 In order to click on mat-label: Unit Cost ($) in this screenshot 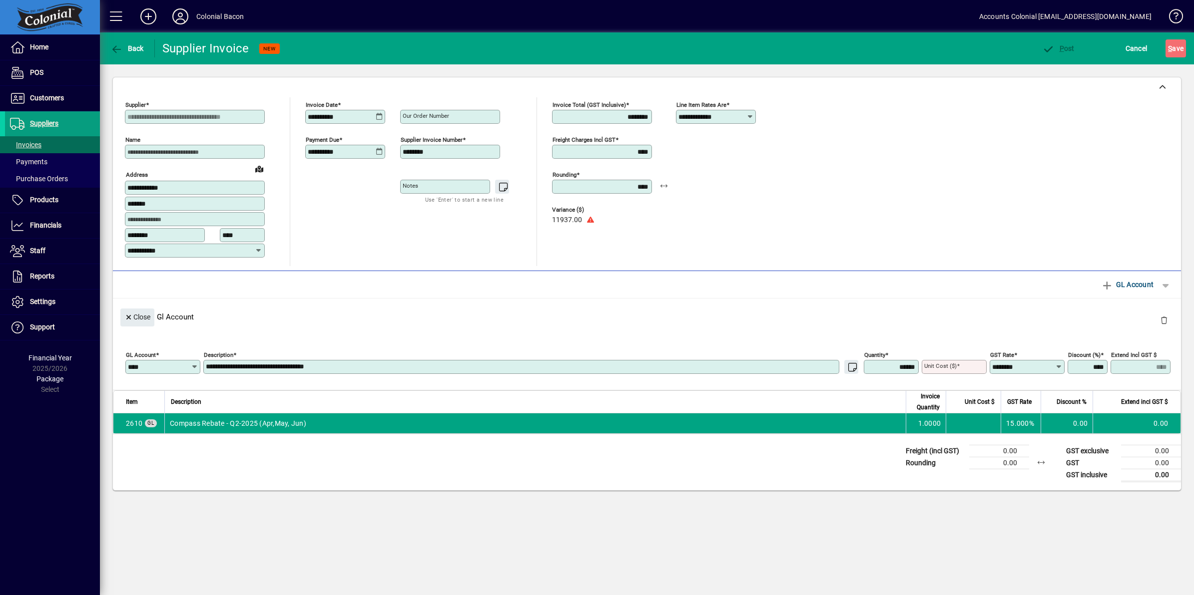, I will do `click(940, 366)`.